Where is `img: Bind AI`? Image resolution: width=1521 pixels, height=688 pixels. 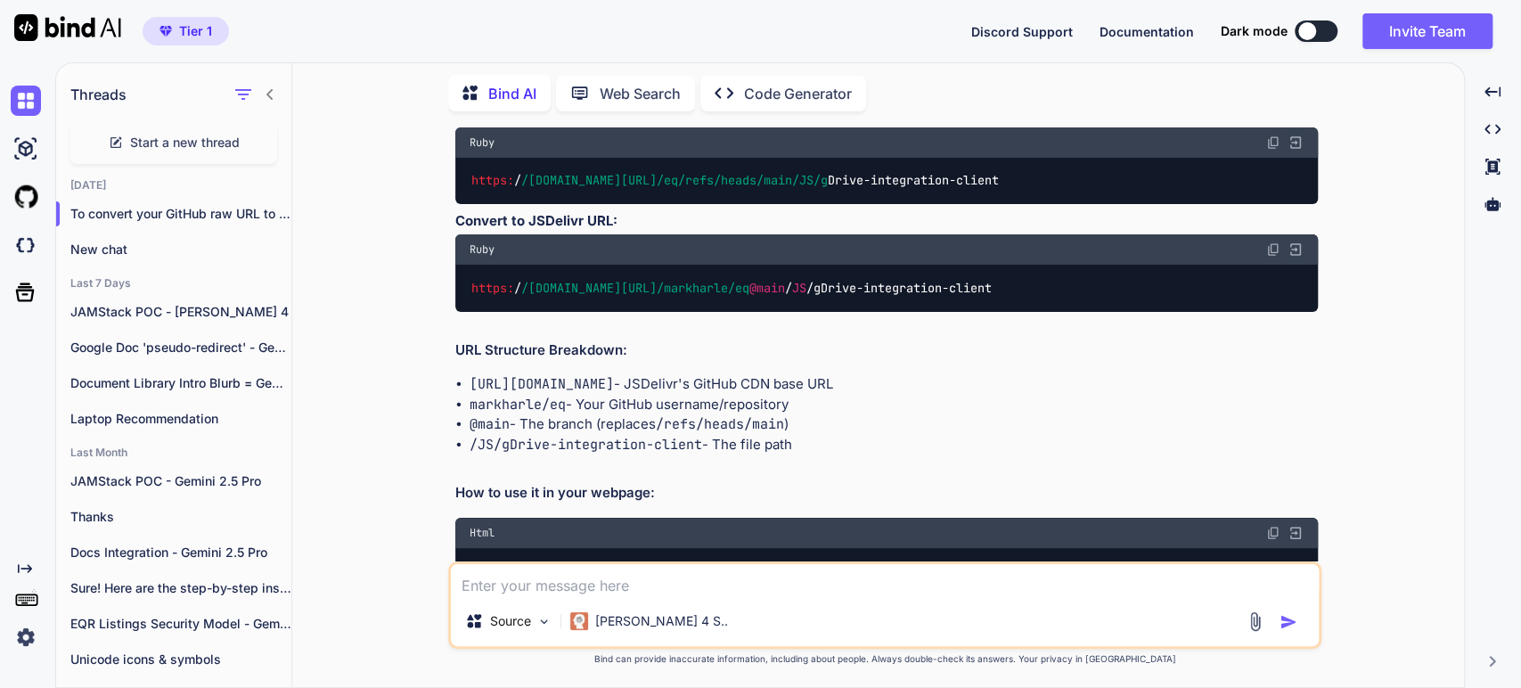
img: Bind AI is located at coordinates (68, 28).